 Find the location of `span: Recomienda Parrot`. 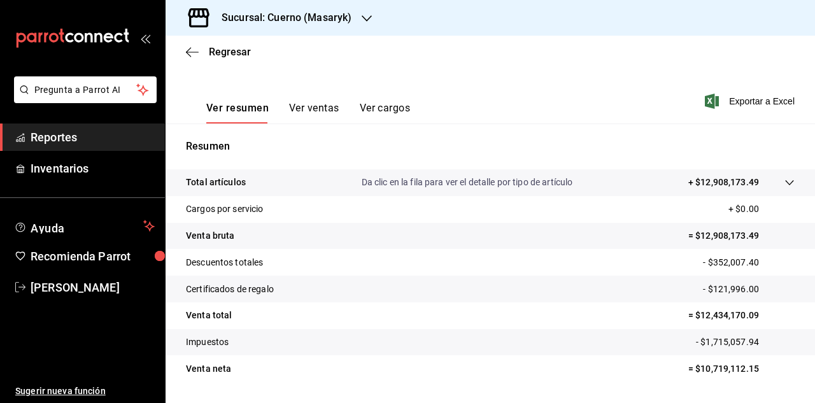

span: Recomienda Parrot is located at coordinates (92, 256).